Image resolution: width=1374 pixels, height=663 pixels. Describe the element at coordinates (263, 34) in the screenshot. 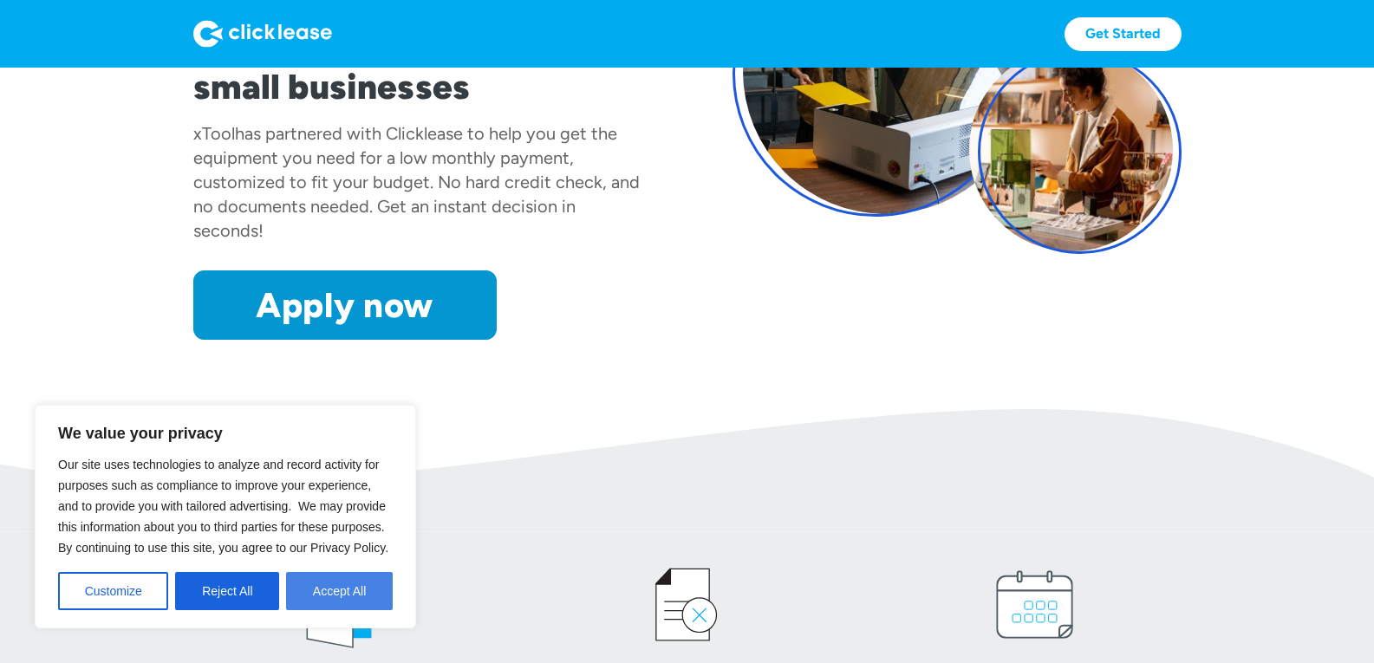

I see `img: Logo` at that location.